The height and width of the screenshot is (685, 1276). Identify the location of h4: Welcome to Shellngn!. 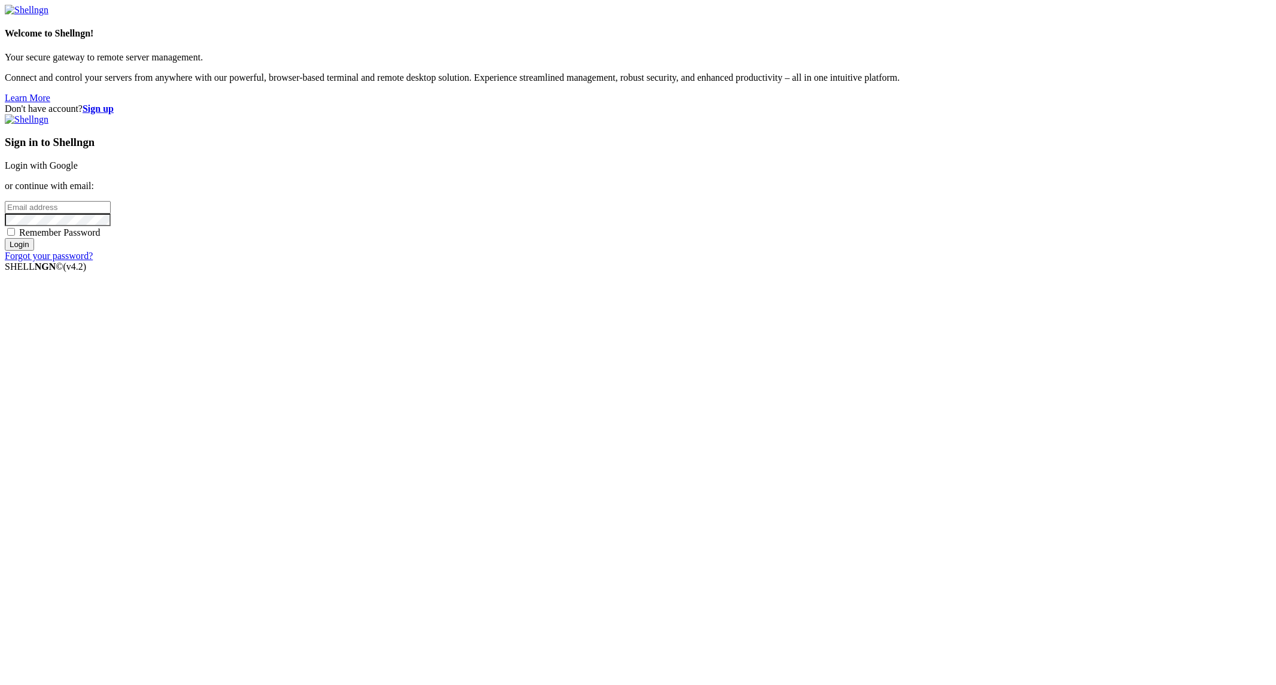
(638, 34).